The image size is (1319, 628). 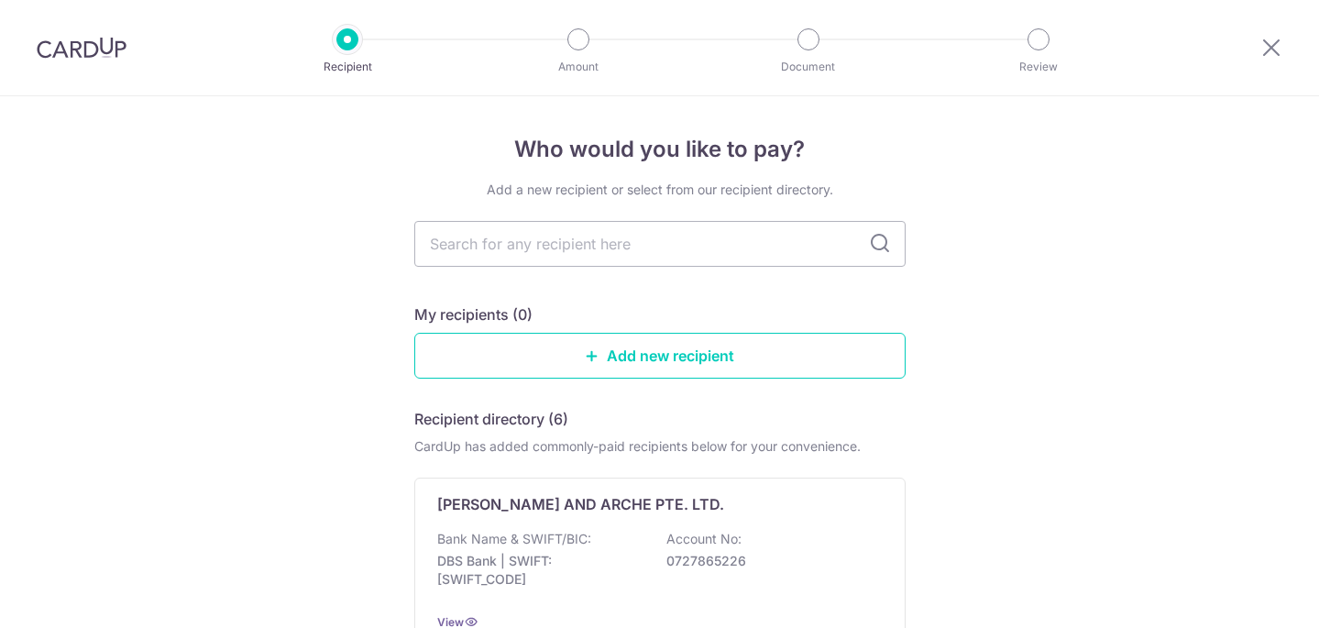 What do you see at coordinates (491, 419) in the screenshot?
I see `h5: Recipient directory (6)` at bounding box center [491, 419].